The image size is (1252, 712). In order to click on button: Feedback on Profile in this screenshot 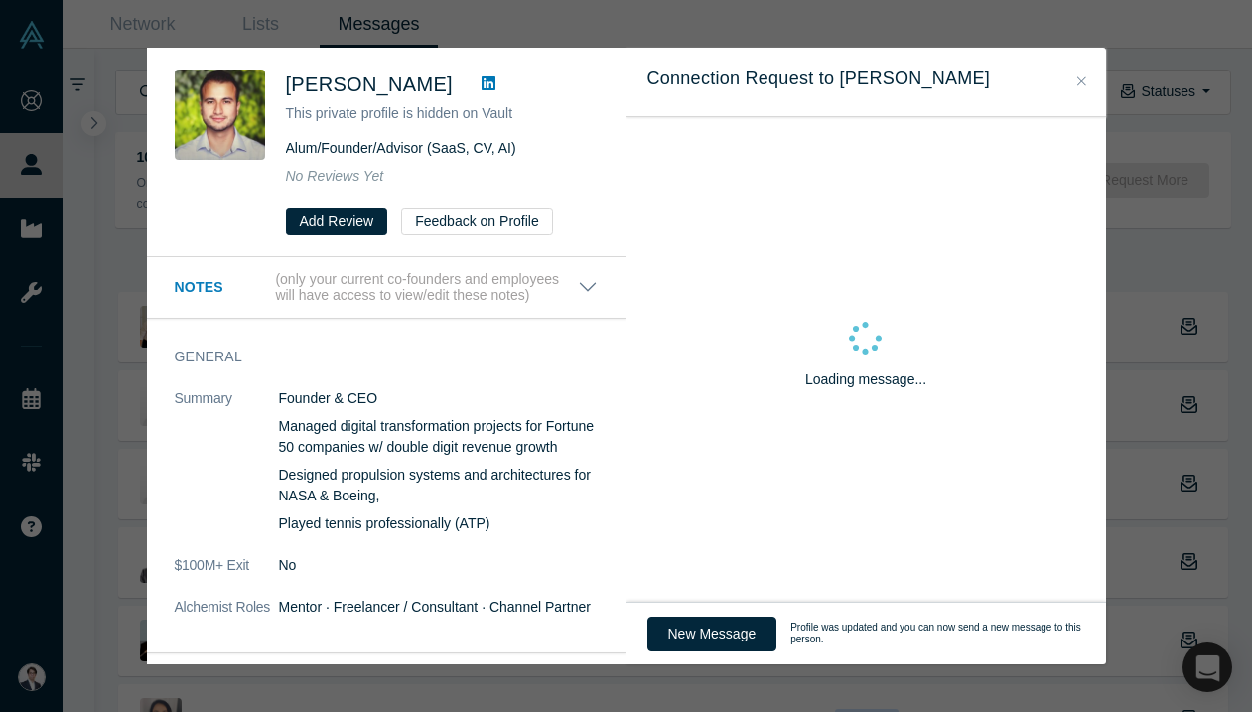, I will do `click(477, 221)`.